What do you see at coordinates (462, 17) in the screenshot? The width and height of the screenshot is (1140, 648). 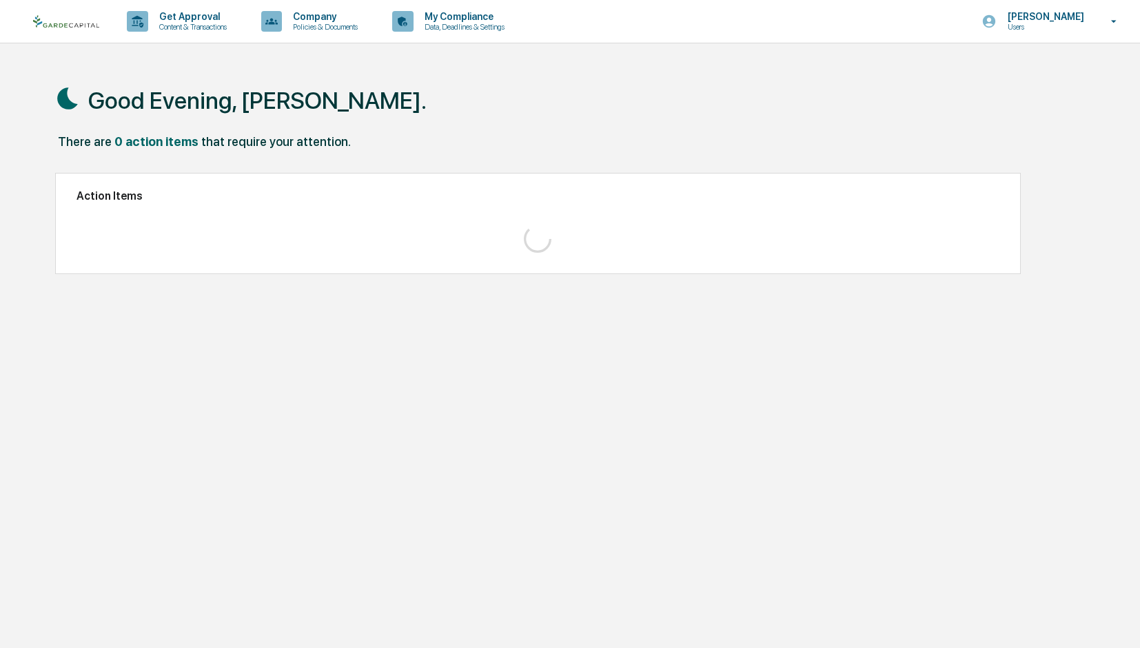 I see `p: My Compliance` at bounding box center [462, 17].